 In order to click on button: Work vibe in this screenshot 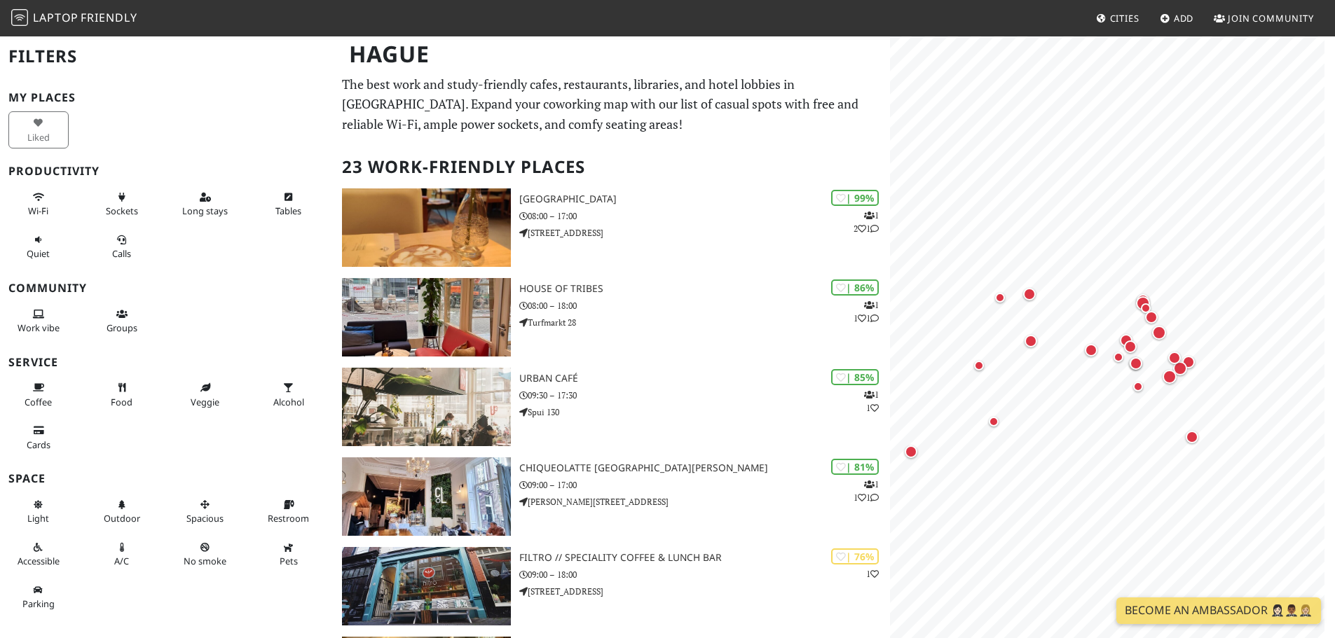, I will do `click(39, 321)`.